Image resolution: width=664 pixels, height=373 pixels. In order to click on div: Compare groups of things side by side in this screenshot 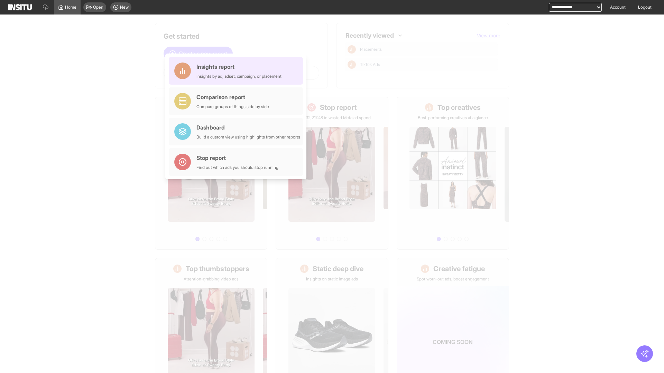, I will do `click(233, 107)`.